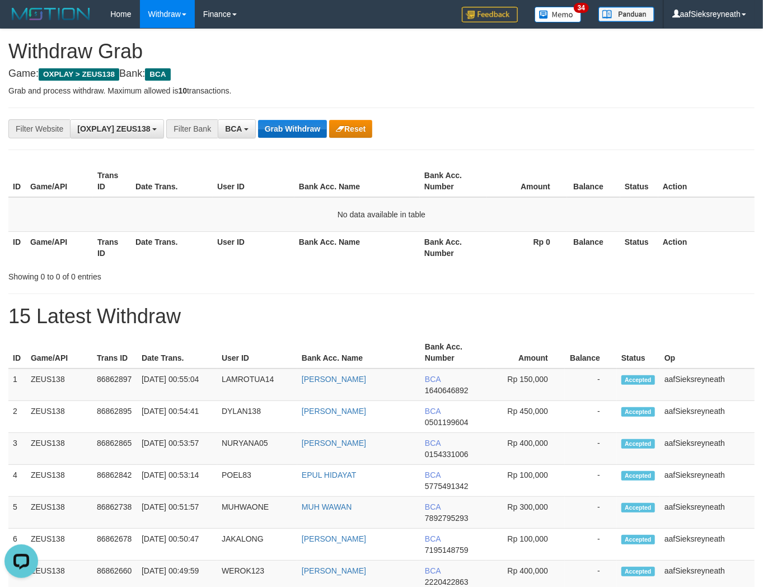 Image resolution: width=763 pixels, height=587 pixels. What do you see at coordinates (112, 181) in the screenshot?
I see `th: Trans ID` at bounding box center [112, 181].